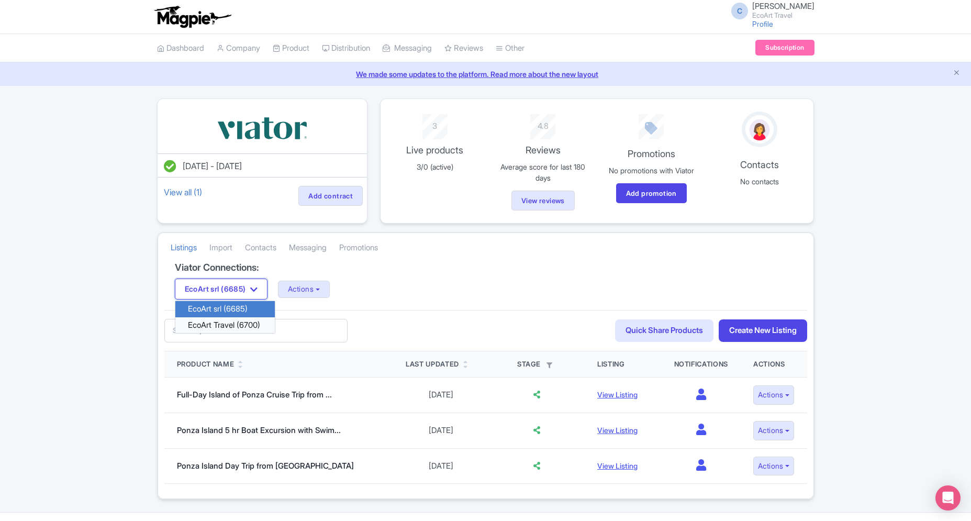  Describe the element at coordinates (543, 123) in the screenshot. I see `div: 4.8` at that location.